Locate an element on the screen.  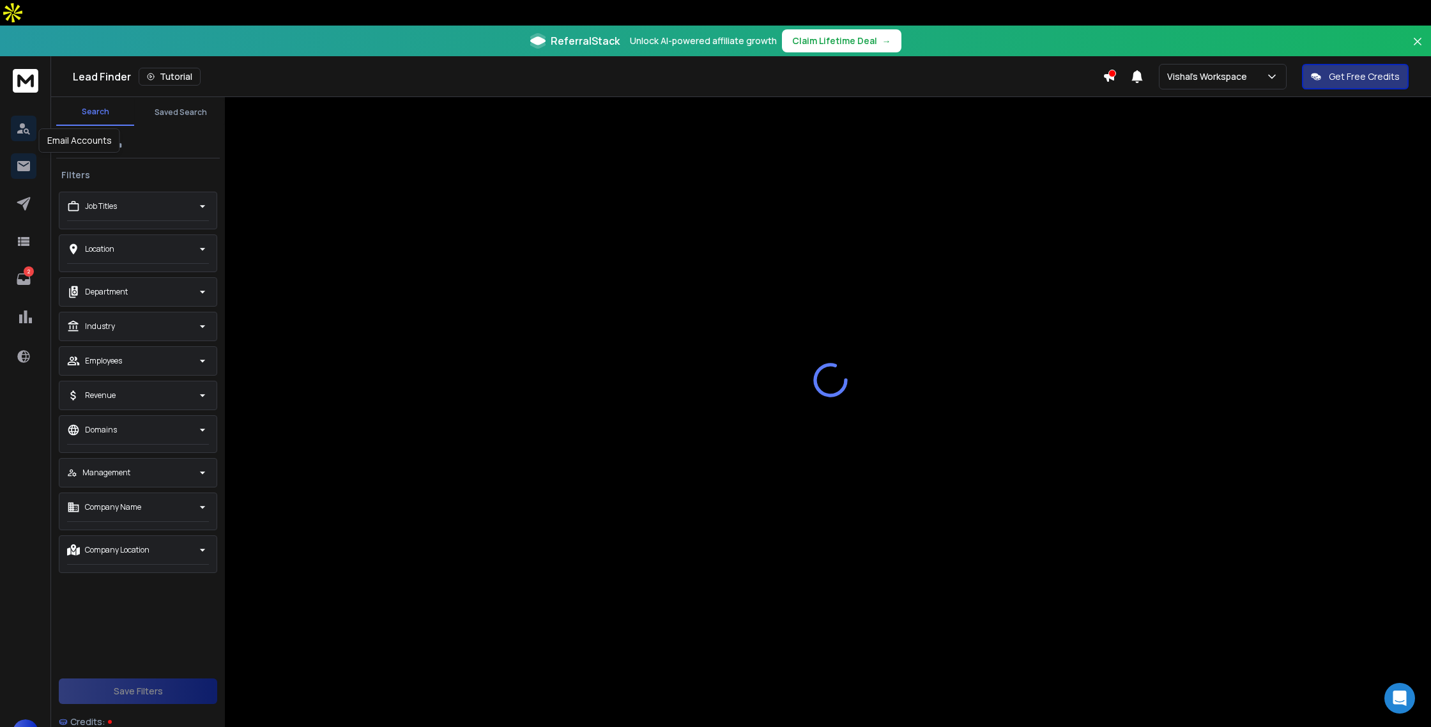
div: Email Accounts is located at coordinates (79, 141).